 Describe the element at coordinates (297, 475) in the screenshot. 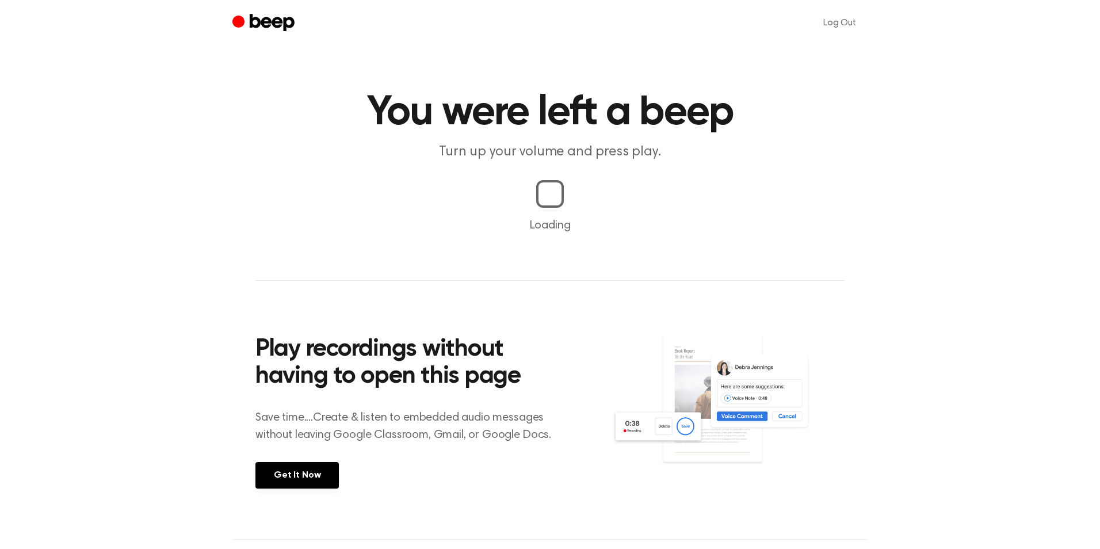

I see `a: Get It Now` at that location.